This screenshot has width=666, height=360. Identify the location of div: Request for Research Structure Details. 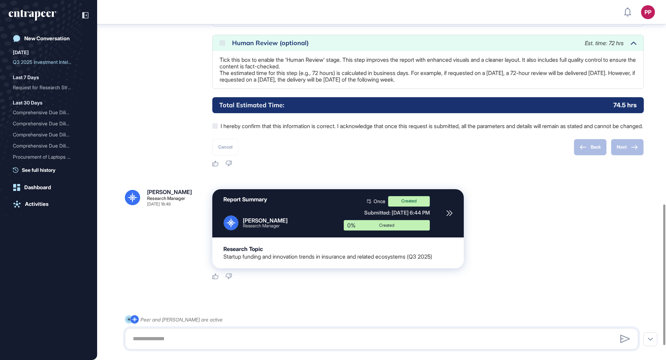
(49, 87).